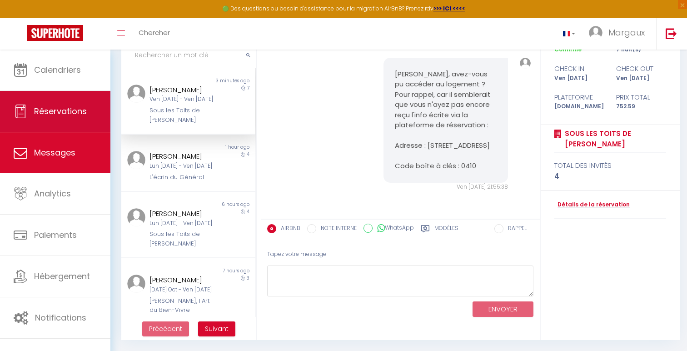  What do you see at coordinates (165, 329) in the screenshot?
I see `button: Previous` at bounding box center [165, 329].